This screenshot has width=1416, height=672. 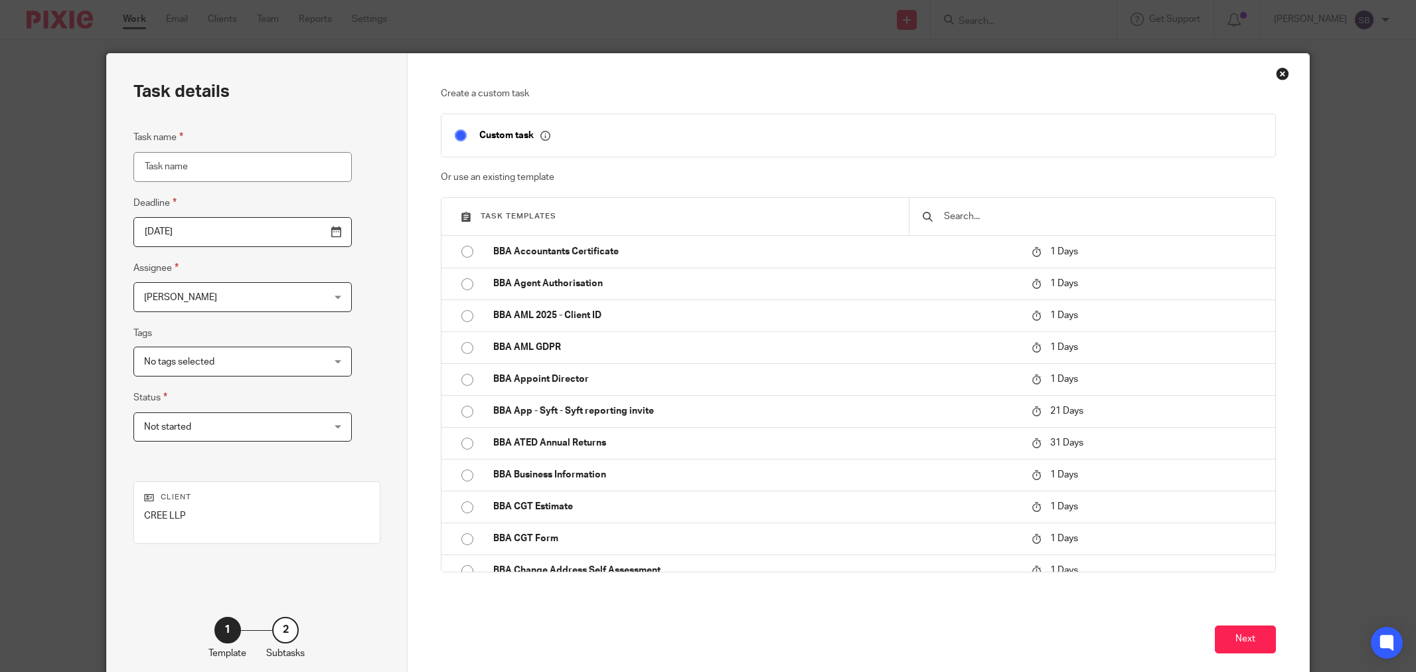 I want to click on p: Subtasks, so click(x=285, y=653).